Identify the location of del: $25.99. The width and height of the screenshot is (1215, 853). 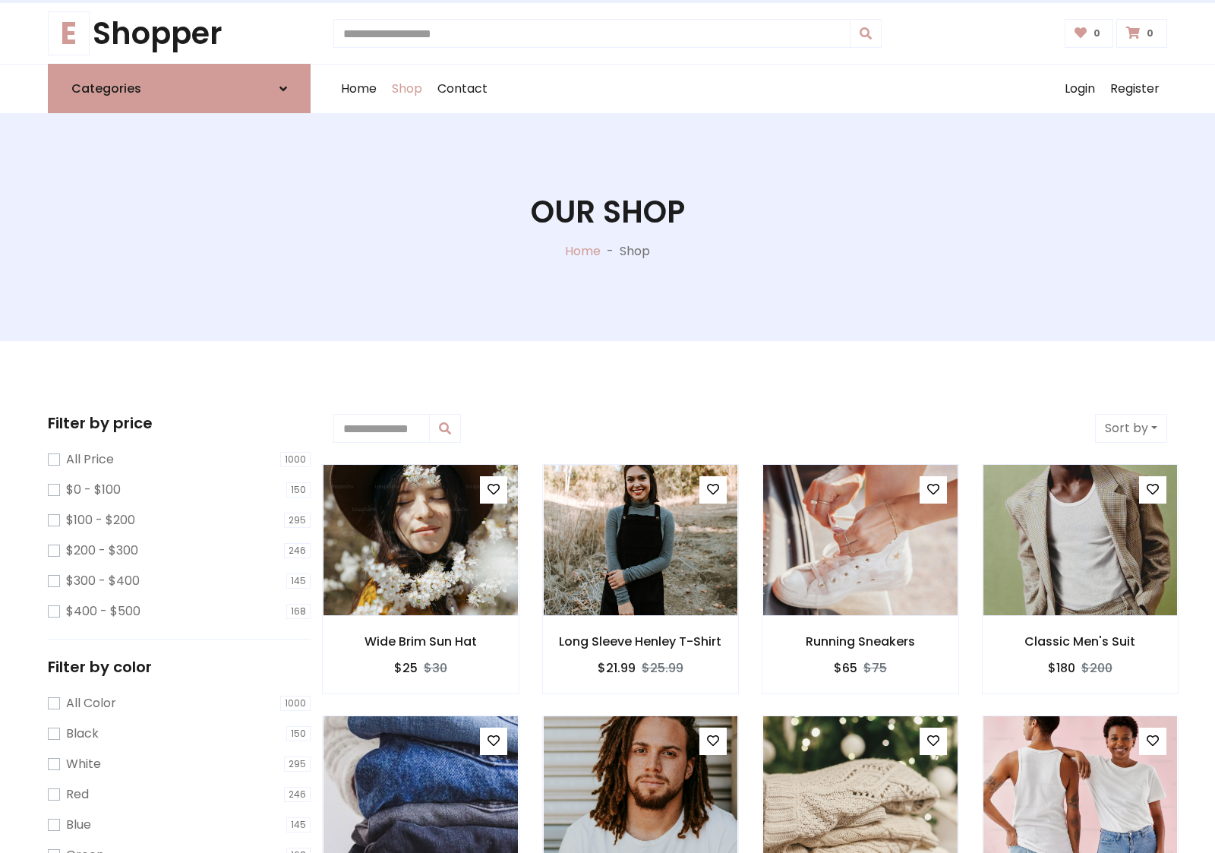
(662, 668).